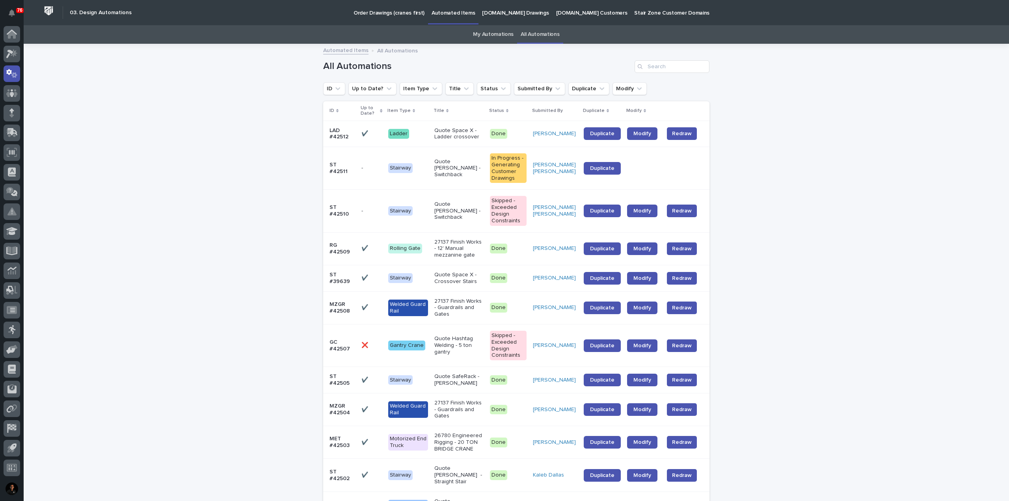  Describe the element at coordinates (399, 111) in the screenshot. I see `p: Item Type` at that location.